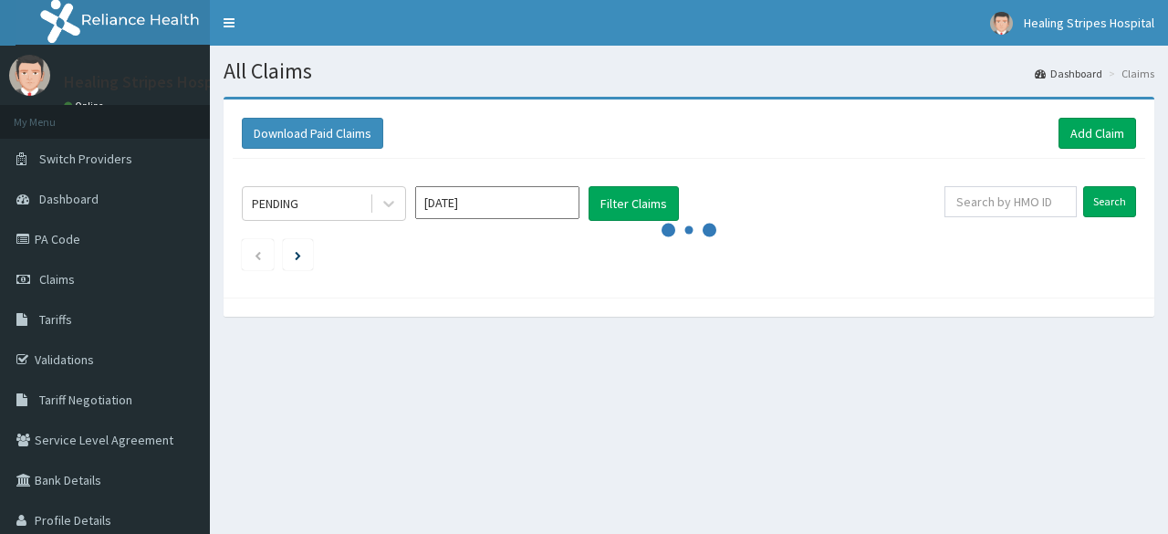 Image resolution: width=1168 pixels, height=534 pixels. What do you see at coordinates (56, 319) in the screenshot?
I see `span: Tariffs` at bounding box center [56, 319].